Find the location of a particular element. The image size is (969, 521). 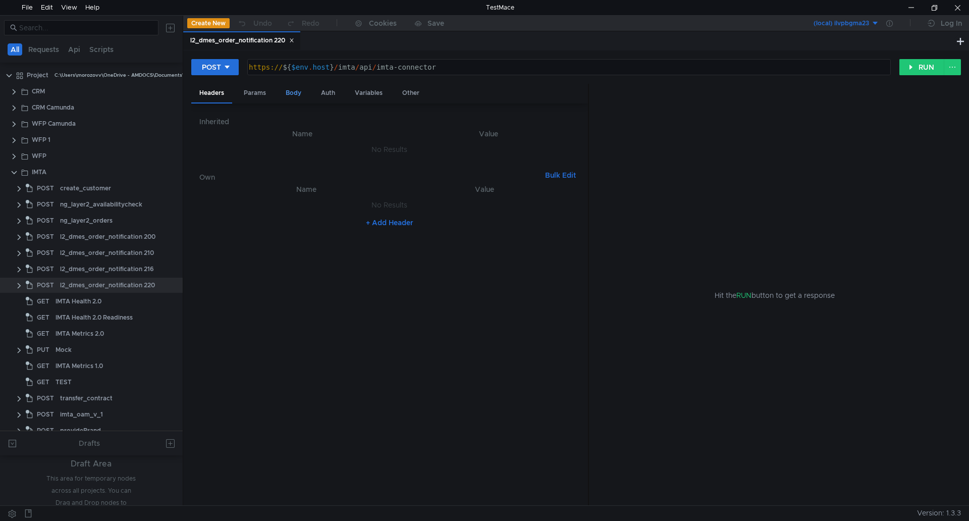

div: Body is located at coordinates (293, 93).